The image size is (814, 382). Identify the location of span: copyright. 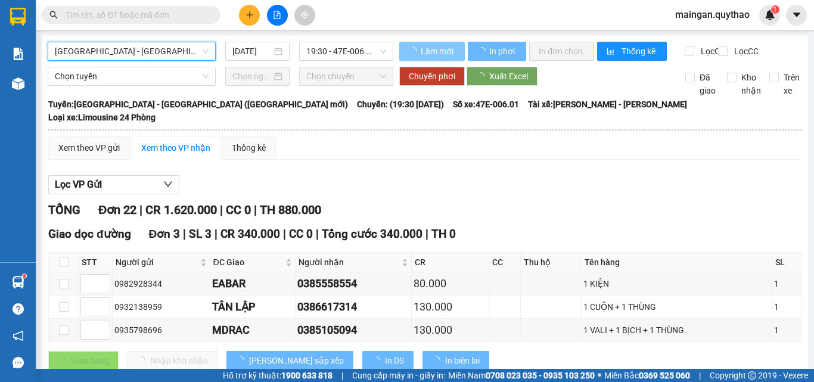
(752, 376).